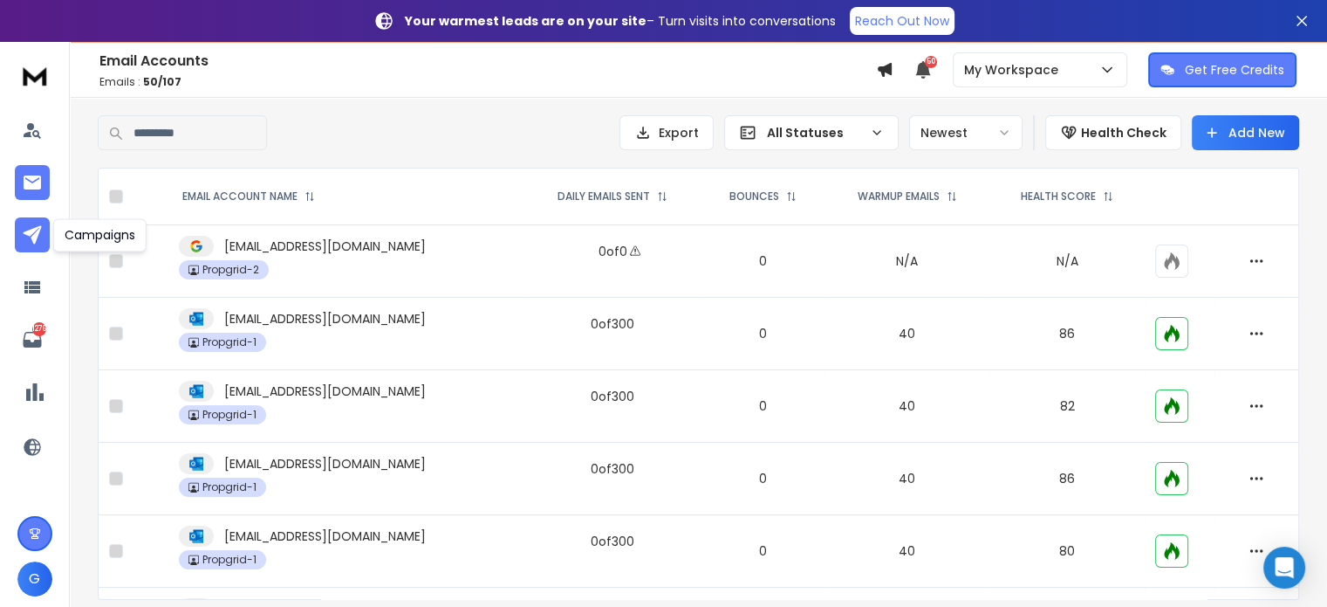 This screenshot has height=607, width=1327. What do you see at coordinates (667, 133) in the screenshot?
I see `button: Export` at bounding box center [667, 133].